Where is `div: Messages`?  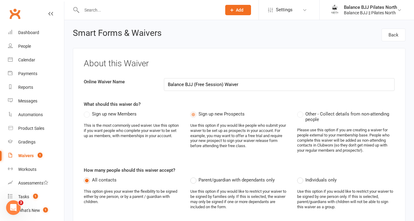 div: Messages is located at coordinates (28, 101).